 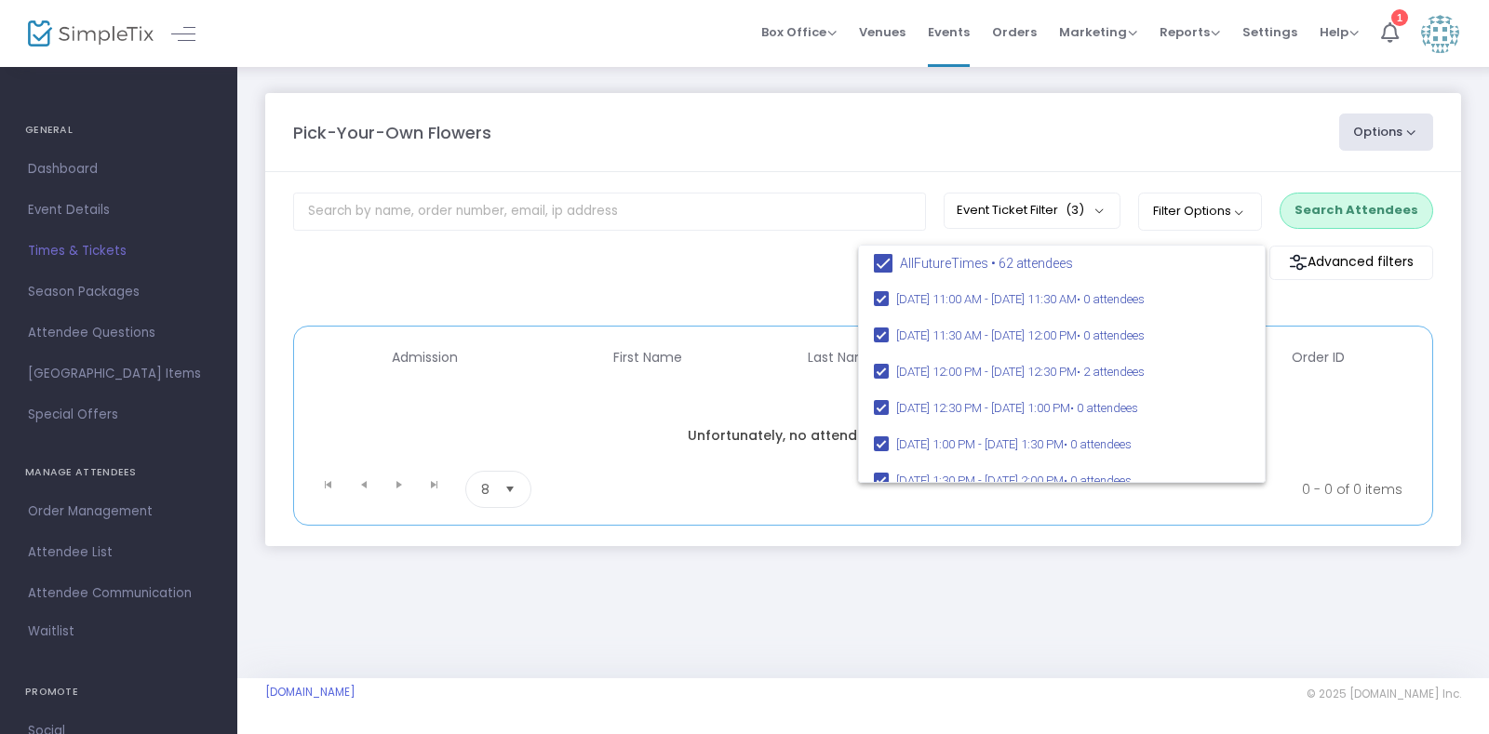 What do you see at coordinates (1110, 371) in the screenshot?
I see `span: • 2 attendees` at bounding box center [1110, 371].